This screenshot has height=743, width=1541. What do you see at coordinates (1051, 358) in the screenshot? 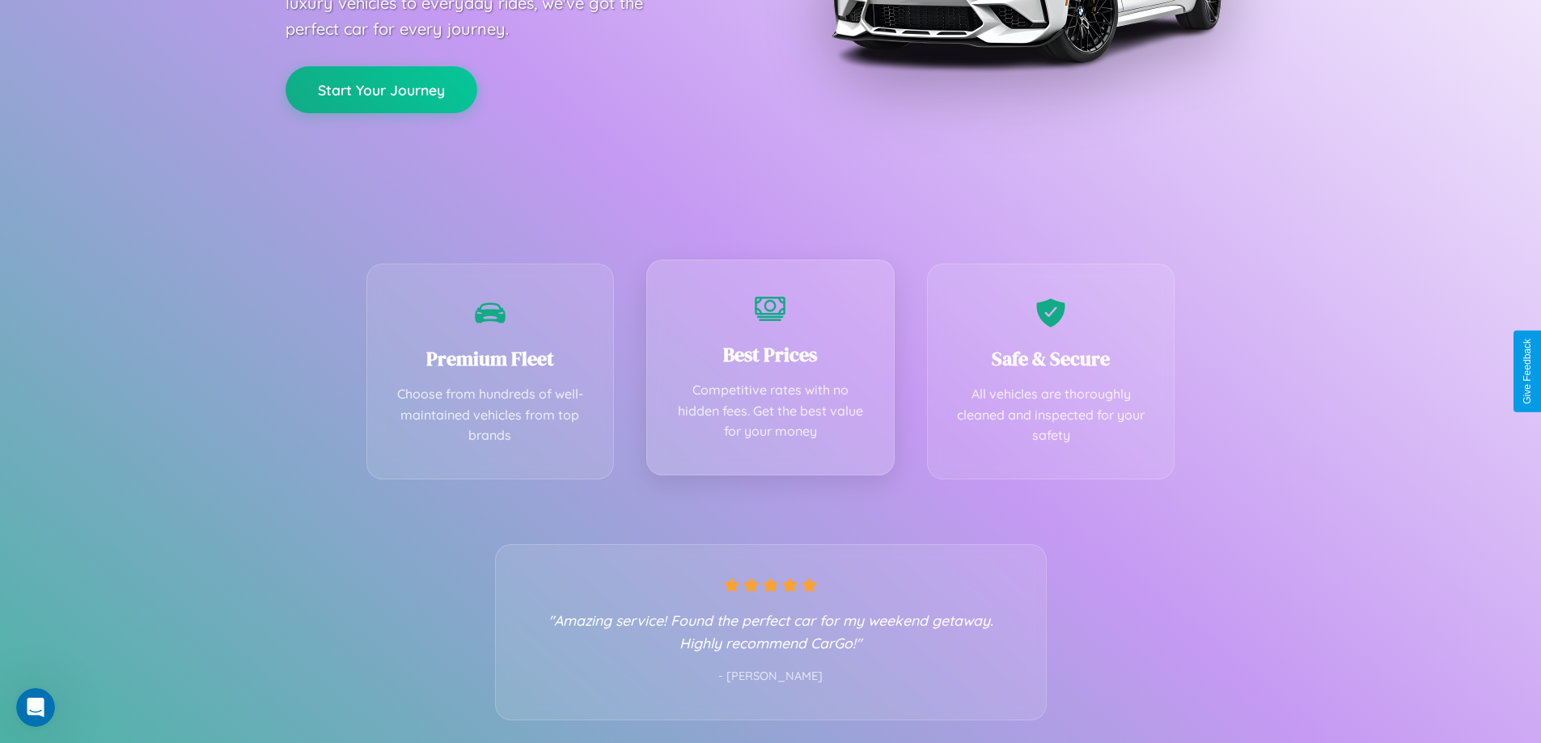
I see `h3: Safe & Secure` at bounding box center [1051, 358].